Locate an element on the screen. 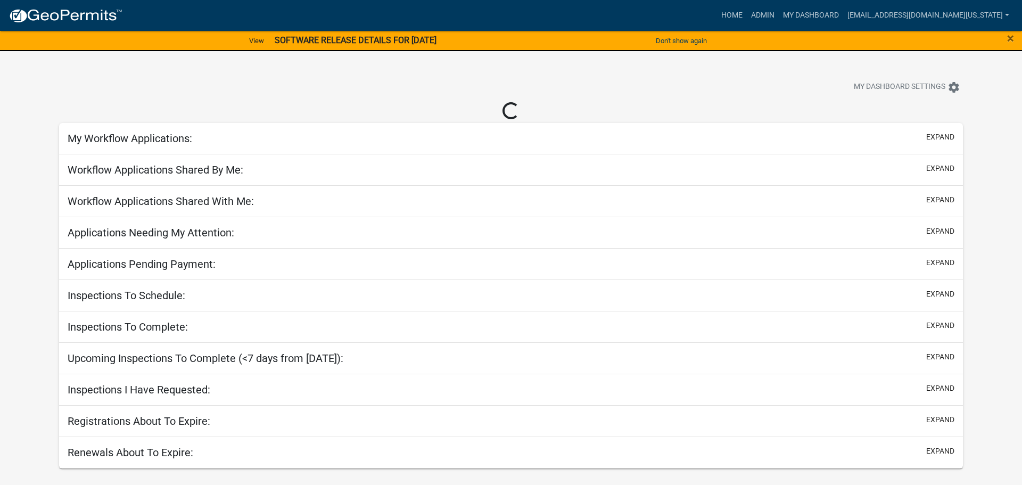 Image resolution: width=1022 pixels, height=485 pixels. h5: Applications Pending Payment: is located at coordinates (142, 264).